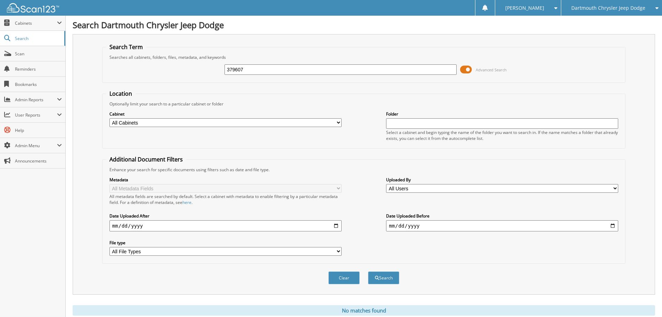 The image size is (662, 317). What do you see at coordinates (187, 202) in the screenshot?
I see `a: here` at bounding box center [187, 202].